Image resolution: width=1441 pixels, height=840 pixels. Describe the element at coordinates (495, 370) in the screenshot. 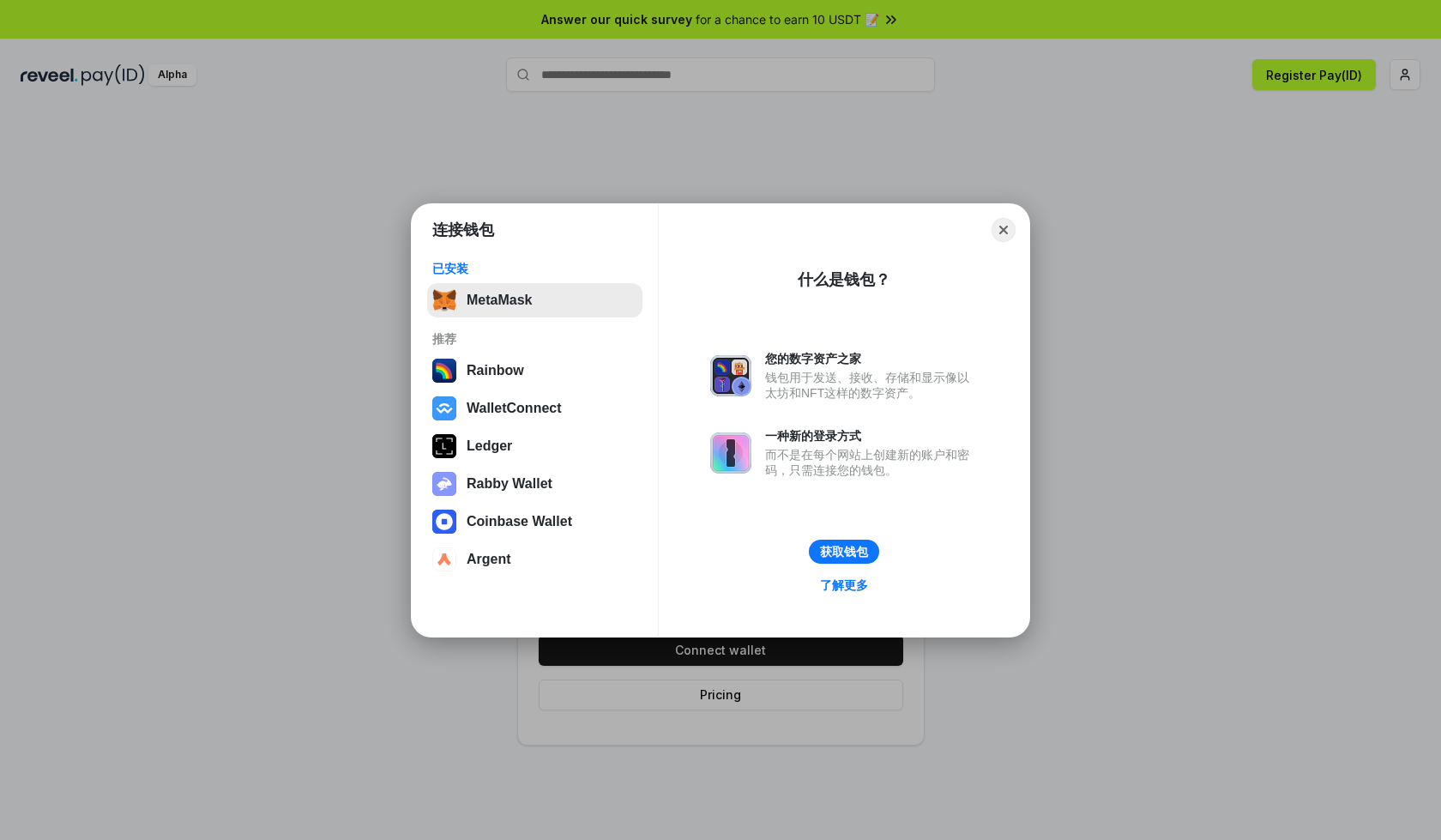

I see `div: Rainbow` at that location.